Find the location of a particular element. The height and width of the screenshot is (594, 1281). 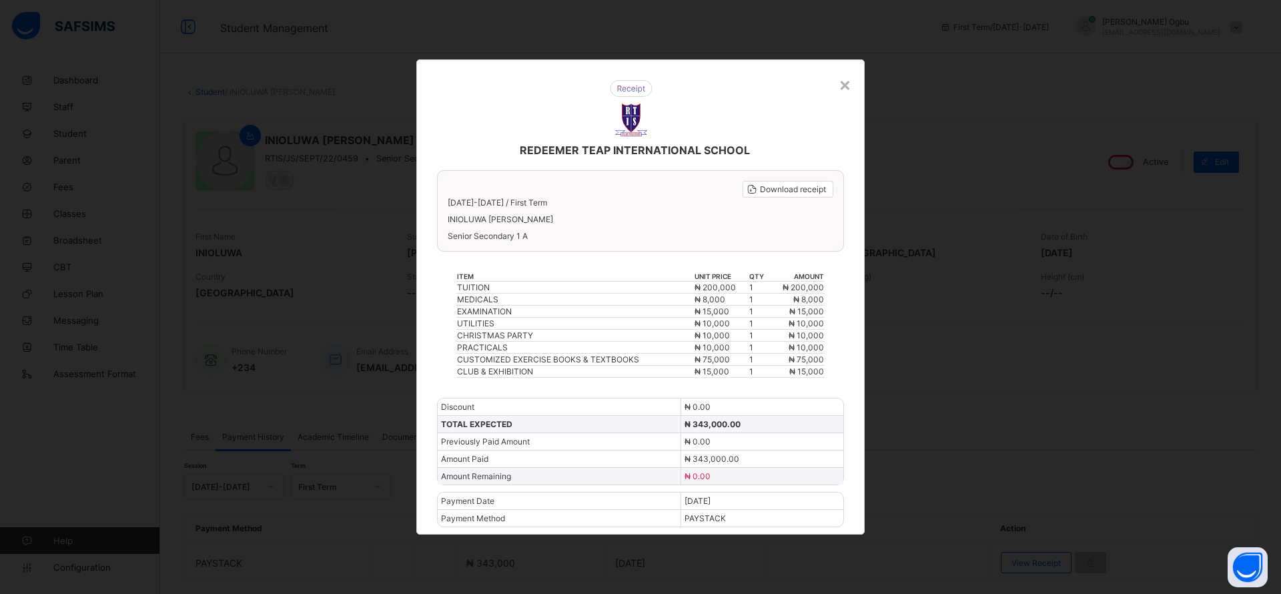

div: CLUB & EXHIBITION is located at coordinates (575, 371).